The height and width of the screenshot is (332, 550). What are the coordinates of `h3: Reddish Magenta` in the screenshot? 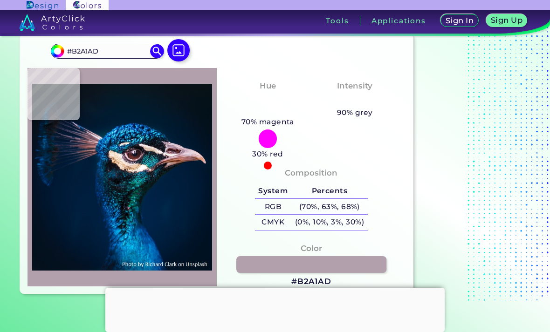 It's located at (267, 105).